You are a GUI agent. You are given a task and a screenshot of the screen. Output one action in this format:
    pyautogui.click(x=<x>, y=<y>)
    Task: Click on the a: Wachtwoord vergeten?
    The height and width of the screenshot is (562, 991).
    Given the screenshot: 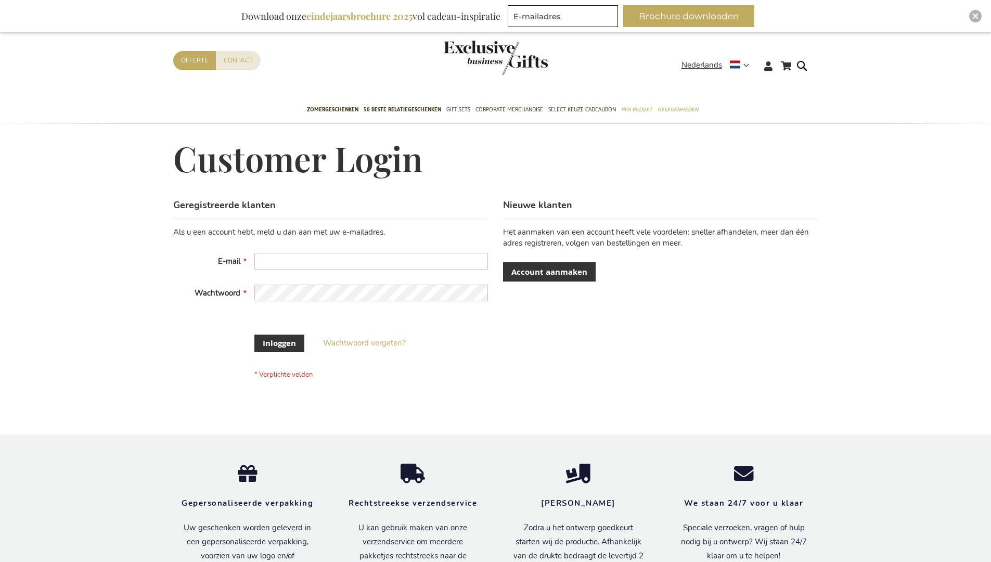 What is the action you would take?
    pyautogui.click(x=364, y=343)
    